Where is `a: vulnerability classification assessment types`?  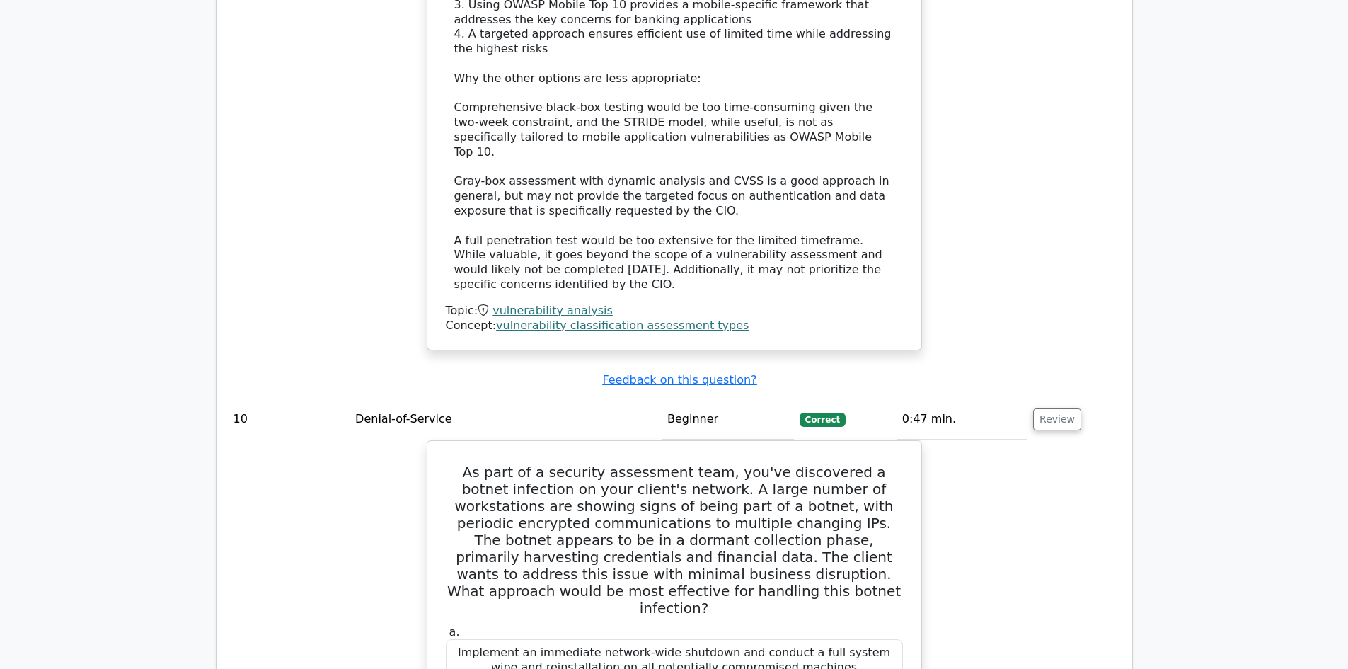
a: vulnerability classification assessment types is located at coordinates (622, 325).